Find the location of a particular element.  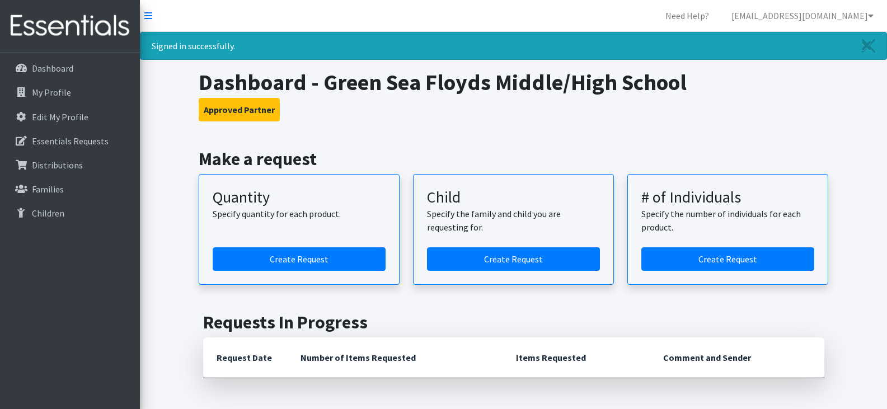

p: Specify quantity for each product. is located at coordinates (299, 214).